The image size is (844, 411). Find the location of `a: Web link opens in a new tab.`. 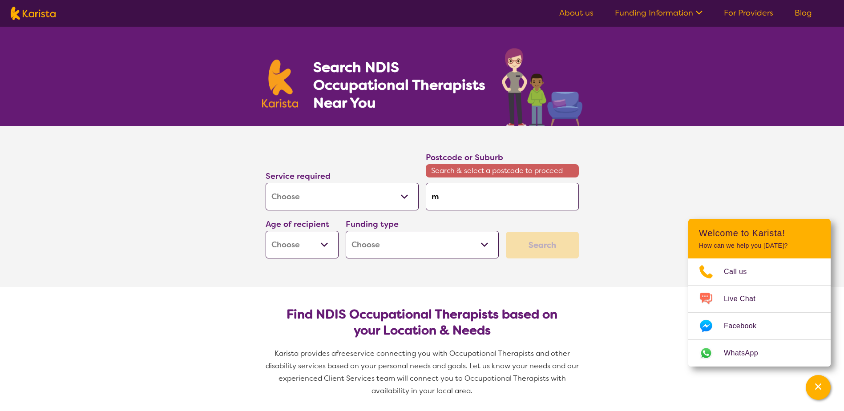

a: Web link opens in a new tab. is located at coordinates (760, 353).